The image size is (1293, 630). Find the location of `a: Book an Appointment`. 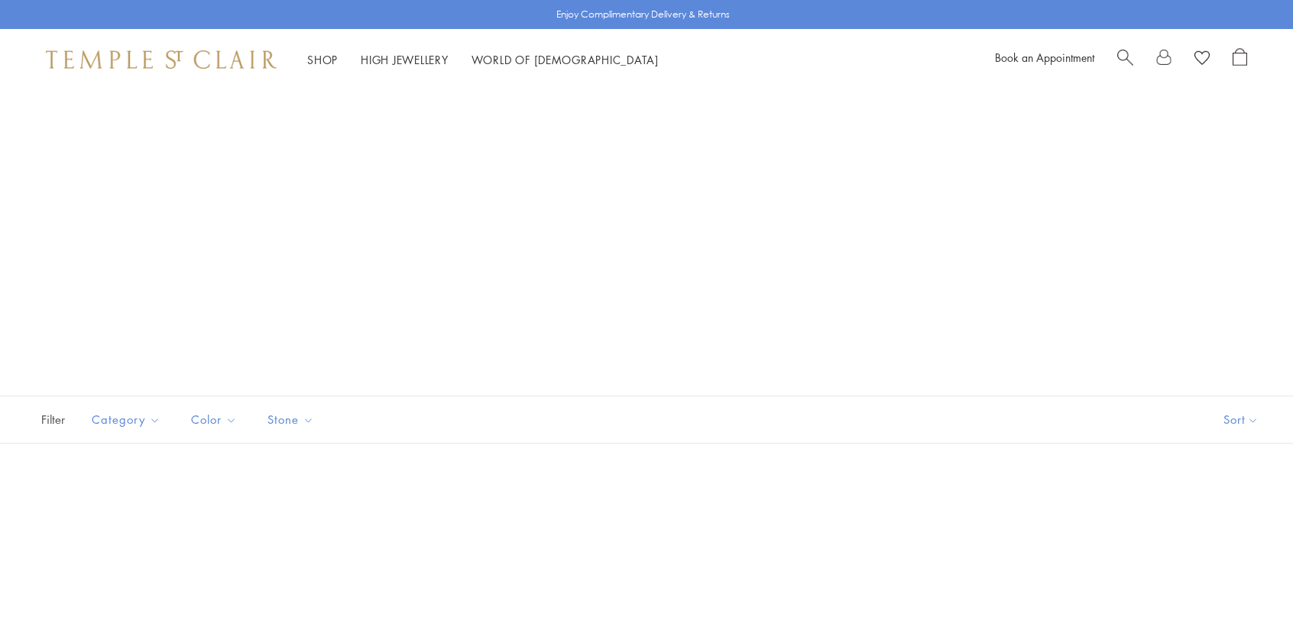

a: Book an Appointment is located at coordinates (1045, 57).